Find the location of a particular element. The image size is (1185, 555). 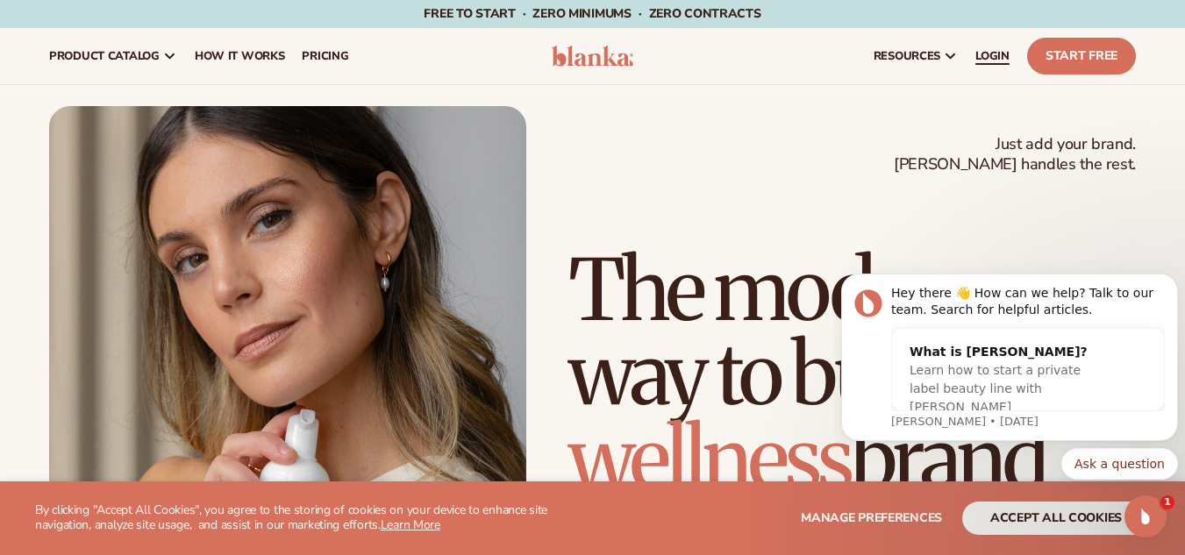

a: product catalog is located at coordinates (113, 56).